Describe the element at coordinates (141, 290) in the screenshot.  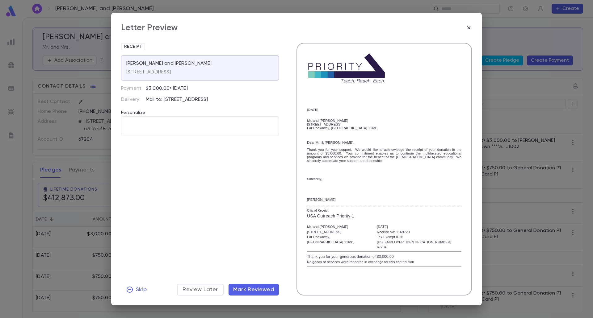
I see `span: Skip` at that location.